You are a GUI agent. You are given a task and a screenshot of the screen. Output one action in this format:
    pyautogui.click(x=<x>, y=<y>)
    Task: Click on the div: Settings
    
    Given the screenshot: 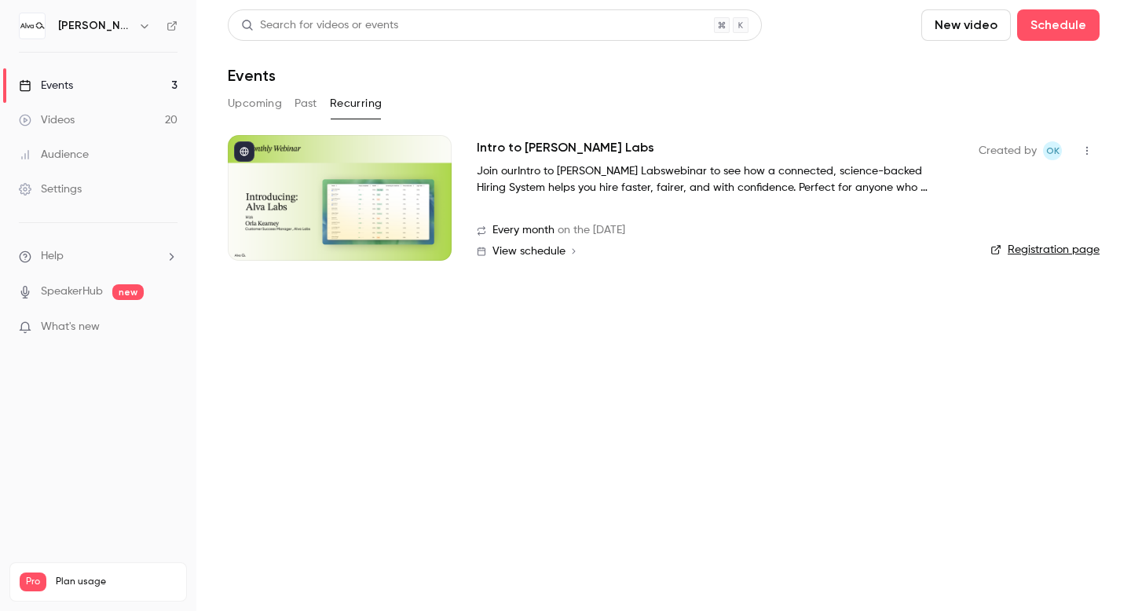 What is the action you would take?
    pyautogui.click(x=50, y=189)
    